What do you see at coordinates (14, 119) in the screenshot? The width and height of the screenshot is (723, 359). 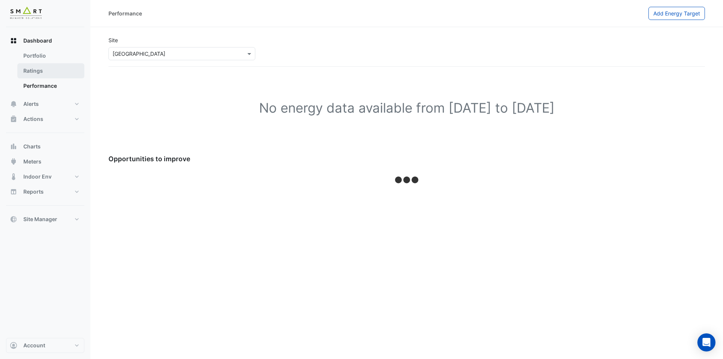 I see `app-icon: Actions` at bounding box center [14, 119].